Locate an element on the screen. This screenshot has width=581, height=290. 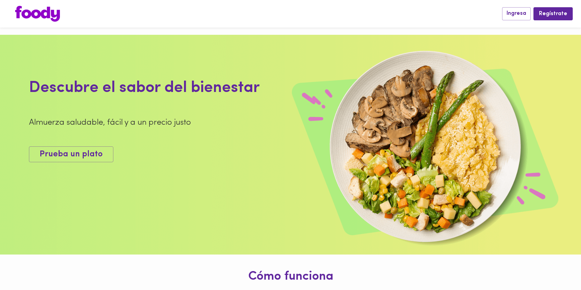
button: Prueba un plato is located at coordinates (71, 154).